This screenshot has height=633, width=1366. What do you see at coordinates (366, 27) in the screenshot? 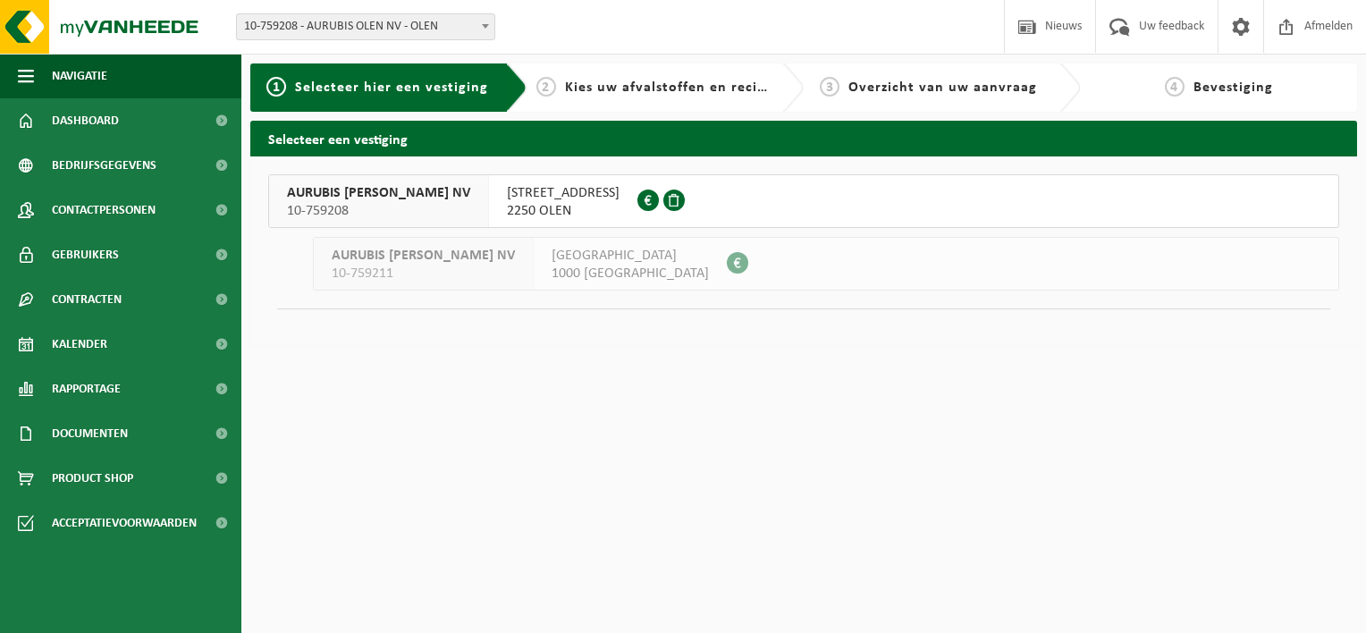
I see `span: 10-759208 - AURUBIS OLEN NV - OLEN` at bounding box center [366, 27].